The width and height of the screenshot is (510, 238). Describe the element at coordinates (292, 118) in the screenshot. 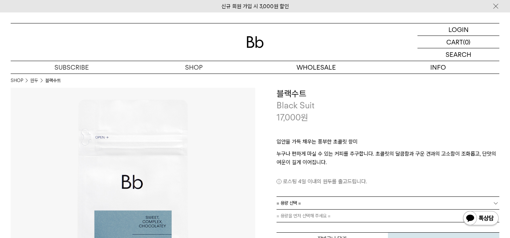

I see `p: 17,000` at that location.